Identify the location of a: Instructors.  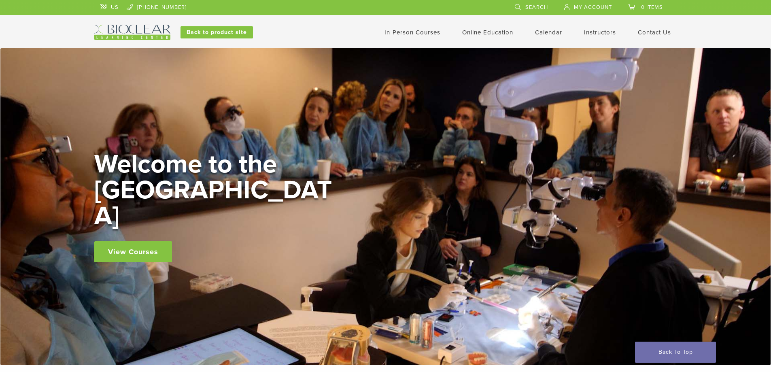
(600, 32).